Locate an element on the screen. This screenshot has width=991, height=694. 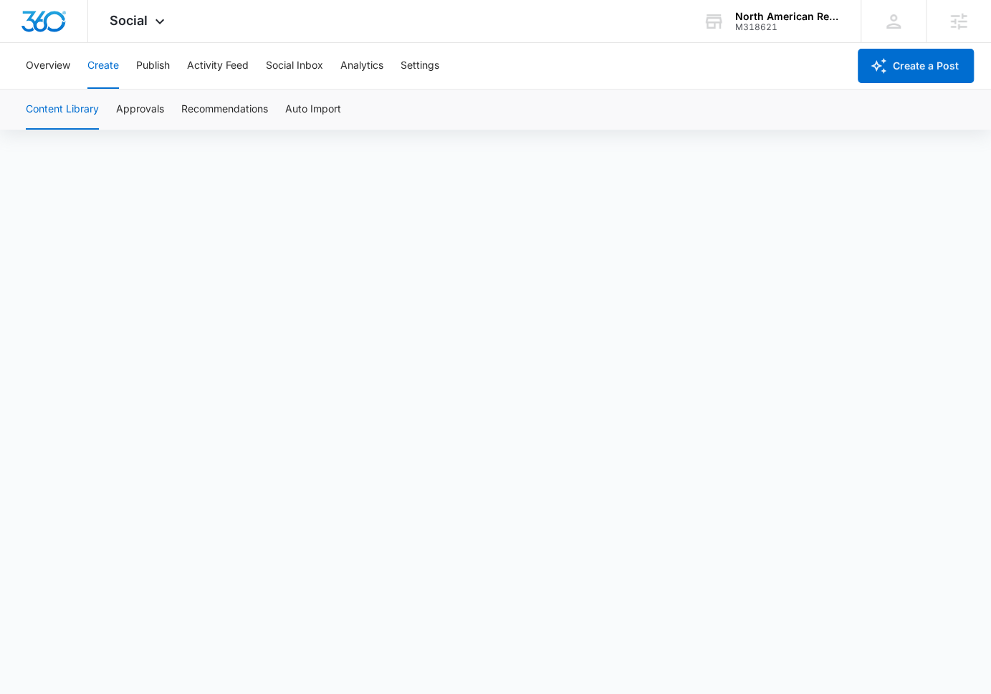
span: Social is located at coordinates (128, 20).